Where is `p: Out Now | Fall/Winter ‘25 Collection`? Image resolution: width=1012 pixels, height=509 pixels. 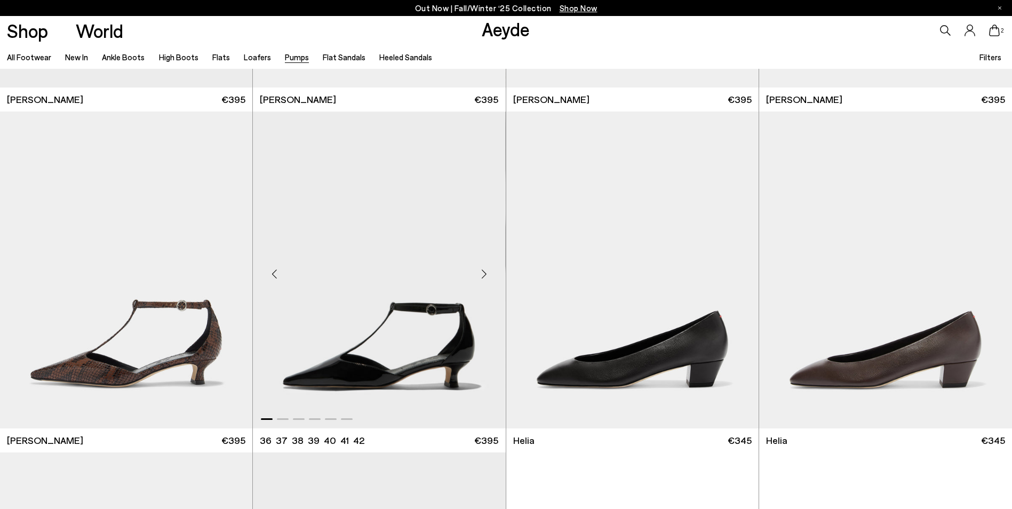
p: Out Now | Fall/Winter ‘25 Collection is located at coordinates (506, 8).